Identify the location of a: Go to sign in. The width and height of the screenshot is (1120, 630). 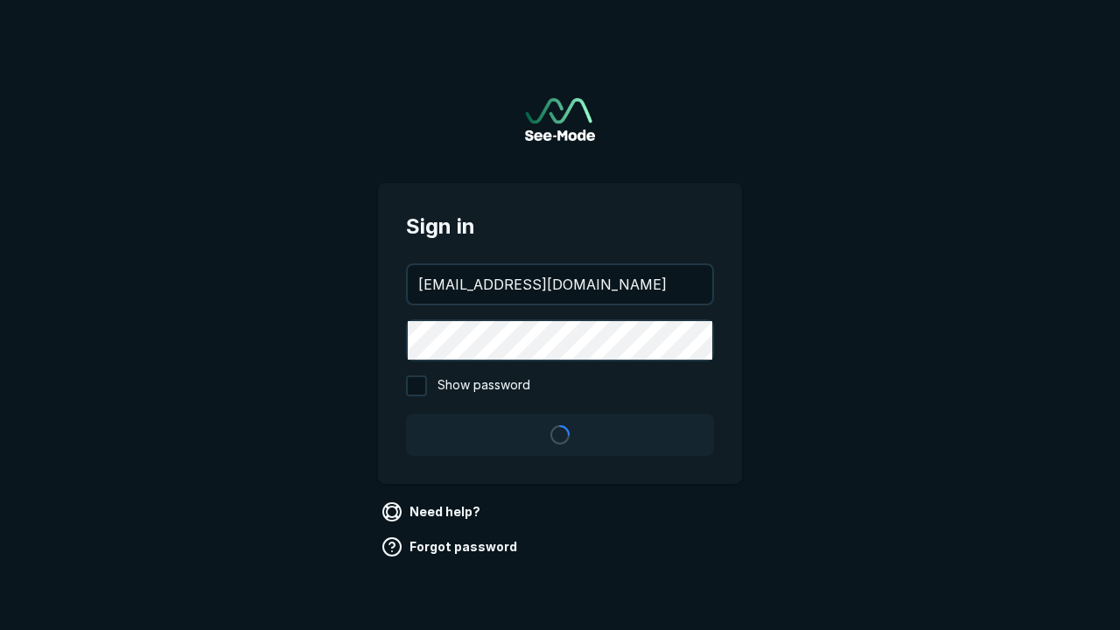
(560, 119).